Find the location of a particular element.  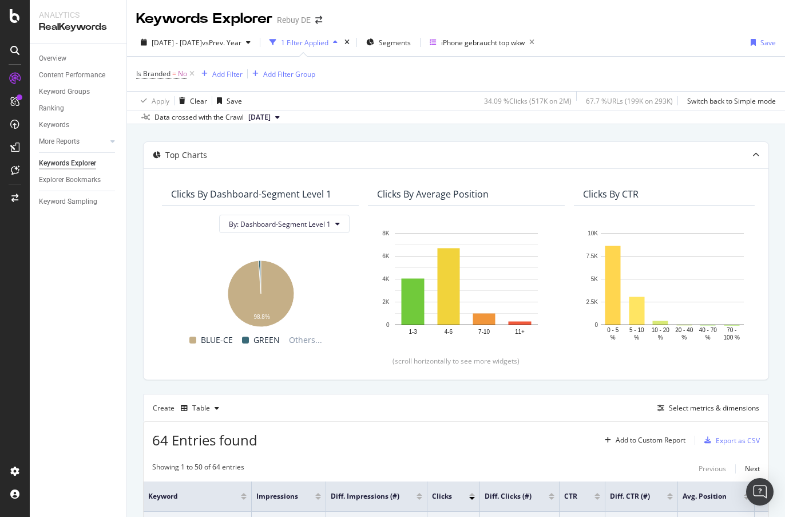

text: 10K is located at coordinates (593, 233).